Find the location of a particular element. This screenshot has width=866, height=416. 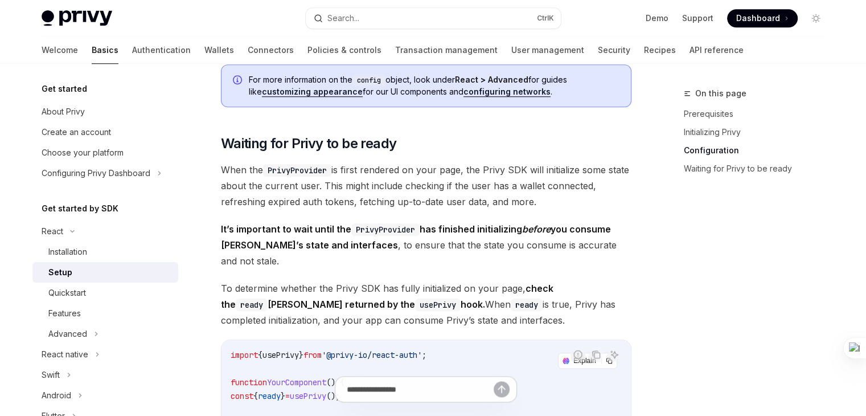

h5: Get started is located at coordinates (64, 89).